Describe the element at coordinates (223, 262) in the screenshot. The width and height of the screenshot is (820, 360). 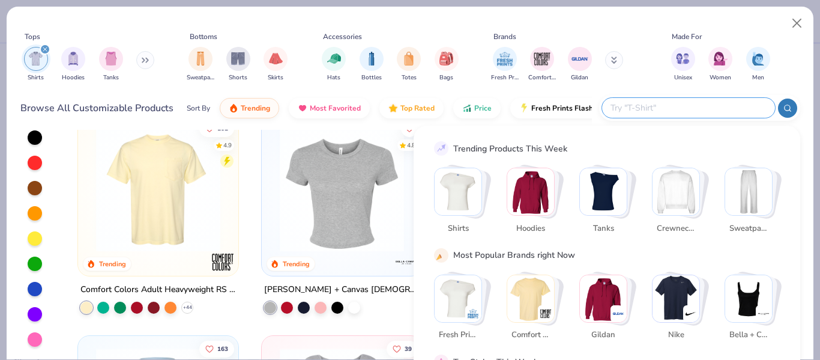
I see `img: Comfort Colors logo` at that location.